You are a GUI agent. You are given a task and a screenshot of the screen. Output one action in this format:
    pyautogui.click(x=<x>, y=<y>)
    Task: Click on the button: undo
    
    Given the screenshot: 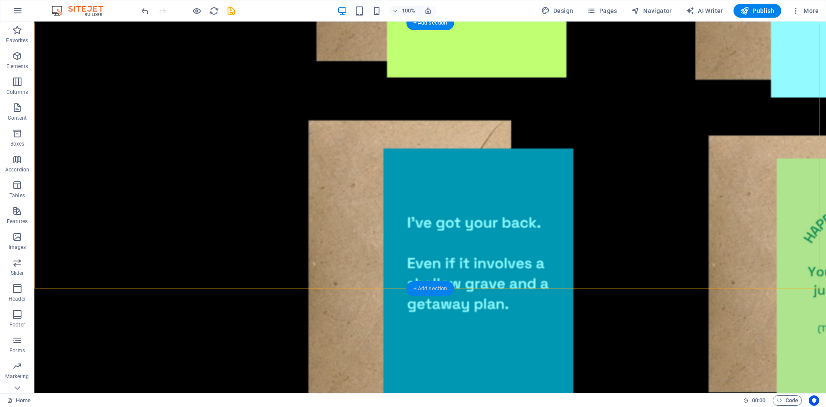 What is the action you would take?
    pyautogui.click(x=145, y=11)
    